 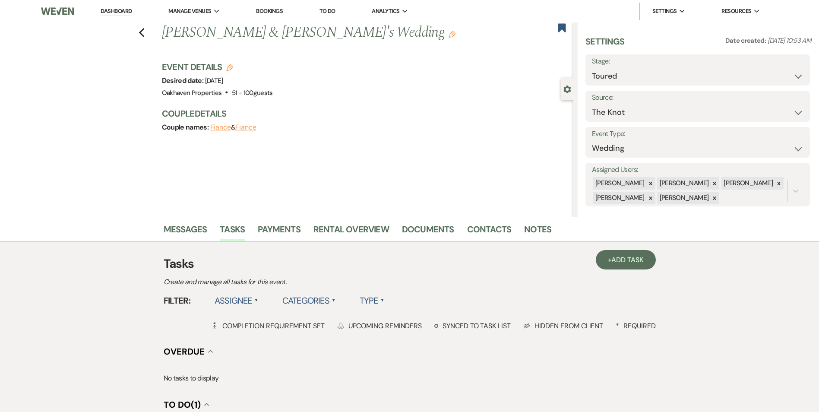 What do you see at coordinates (698, 98) in the screenshot?
I see `label: Source:` at bounding box center [698, 98].